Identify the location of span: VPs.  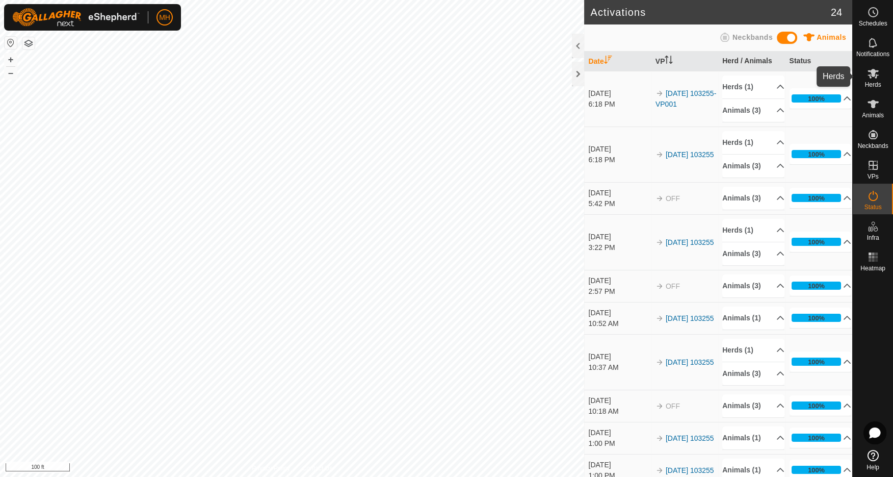
(873, 176).